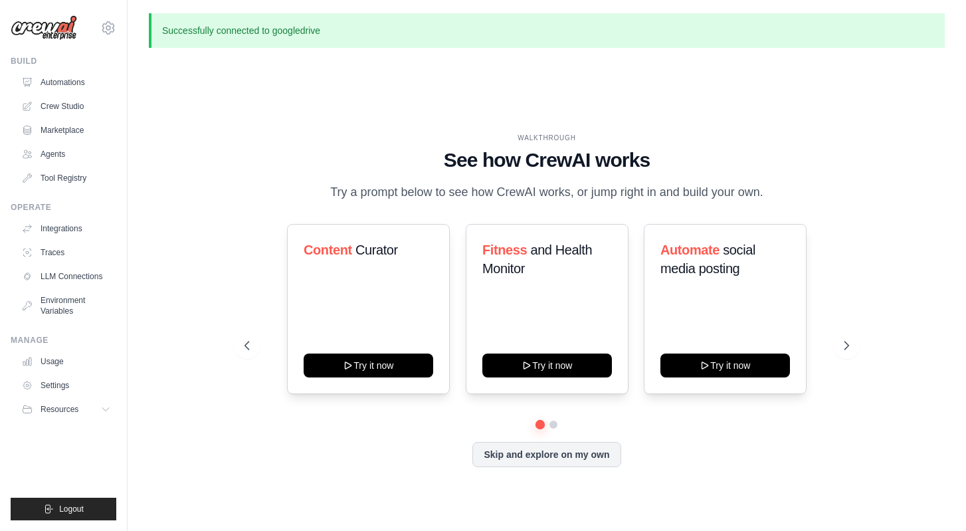 Image resolution: width=966 pixels, height=531 pixels. What do you see at coordinates (328, 250) in the screenshot?
I see `span: Content` at bounding box center [328, 250].